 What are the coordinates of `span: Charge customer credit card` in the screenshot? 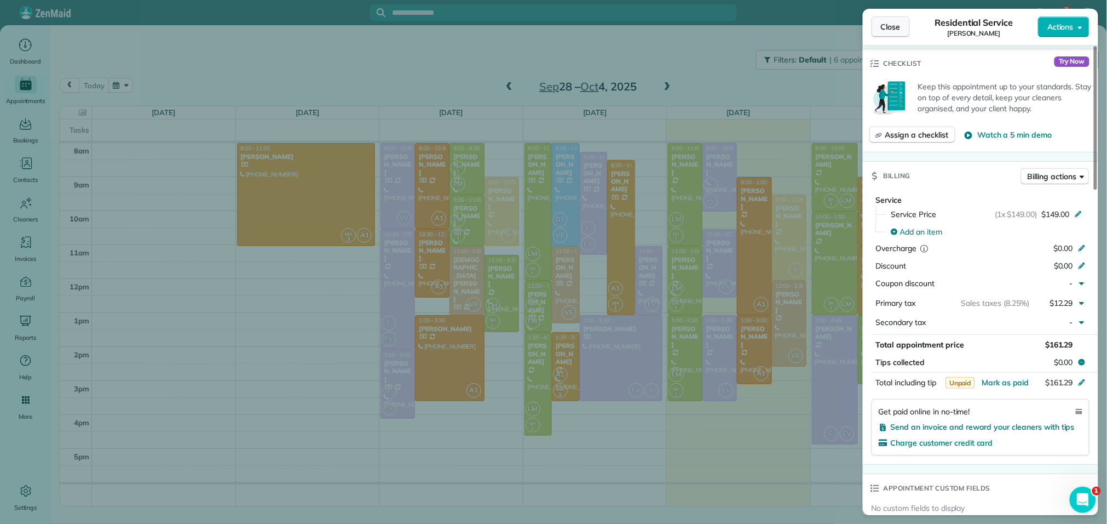 It's located at (942, 443).